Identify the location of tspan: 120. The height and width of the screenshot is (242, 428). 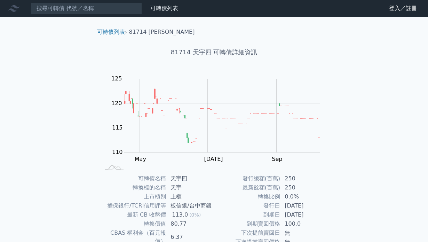
(117, 103).